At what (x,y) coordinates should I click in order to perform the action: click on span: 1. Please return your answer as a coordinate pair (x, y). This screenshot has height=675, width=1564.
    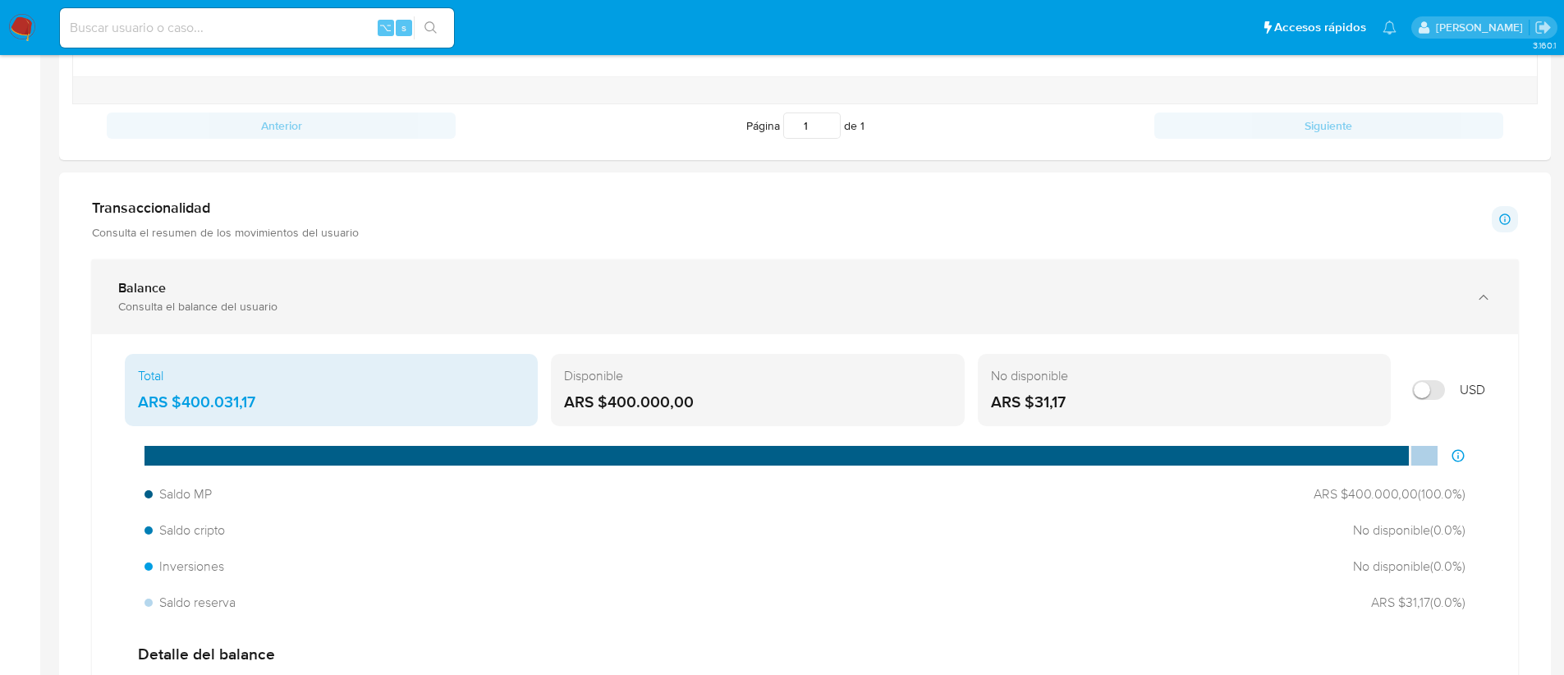
    Looking at the image, I should click on (862, 126).